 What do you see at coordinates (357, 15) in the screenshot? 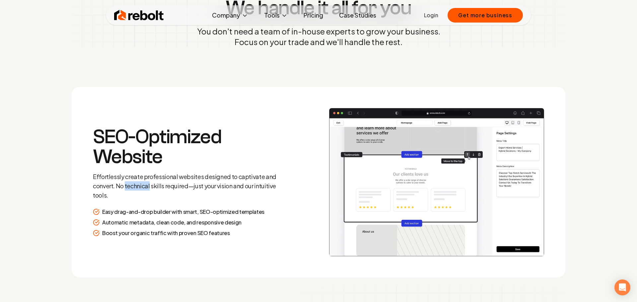
I see `a: Case Studies` at bounding box center [357, 15].